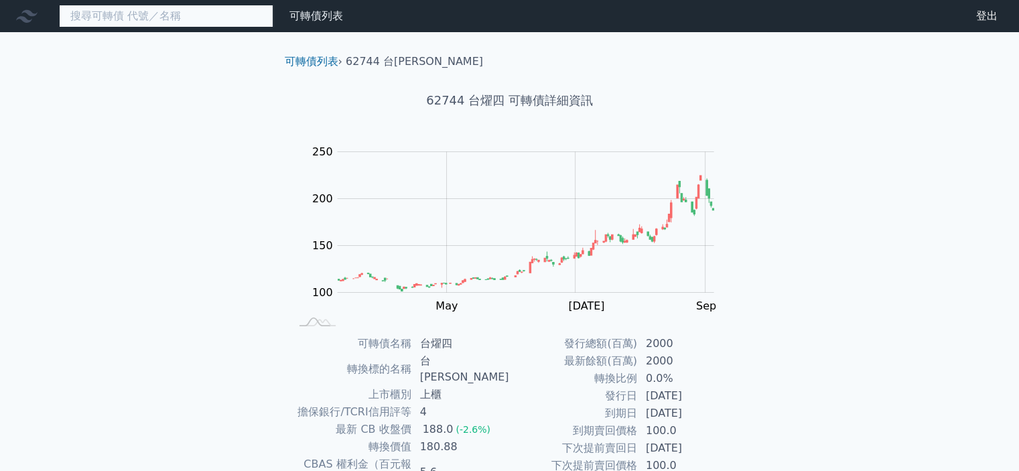 The image size is (1019, 471). Describe the element at coordinates (573, 448) in the screenshot. I see `td: 下次提前賣回日` at that location.